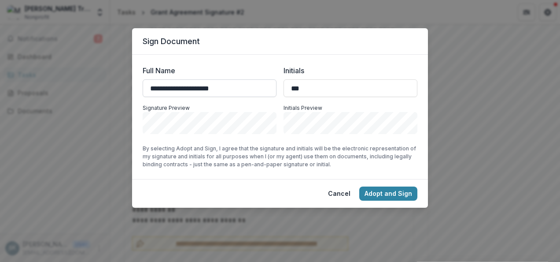 This screenshot has width=560, height=262. What do you see at coordinates (280, 41) in the screenshot?
I see `header: Sign Document` at bounding box center [280, 41].